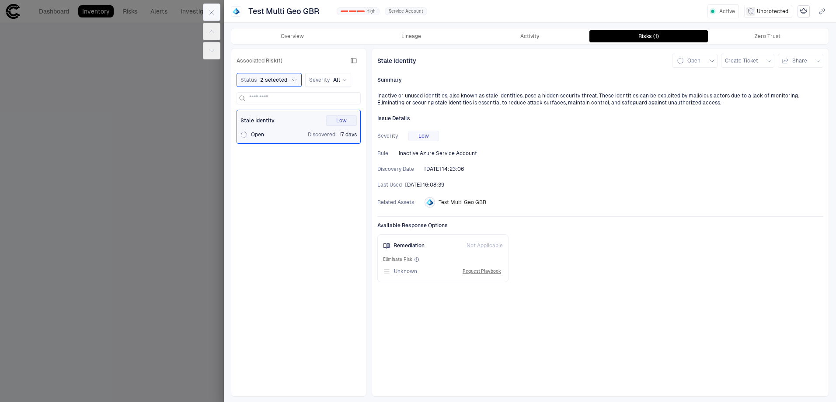 This screenshot has width=836, height=402. What do you see at coordinates (248, 80) in the screenshot?
I see `span: Status` at bounding box center [248, 80].